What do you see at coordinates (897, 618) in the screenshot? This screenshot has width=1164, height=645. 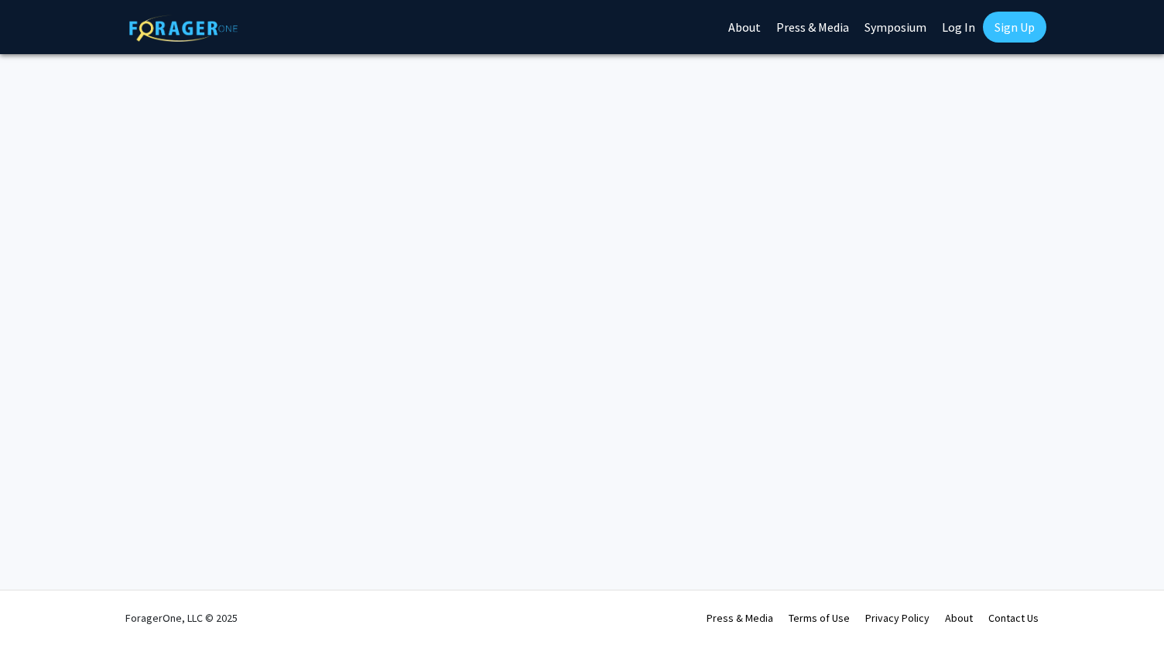 I see `a: Privacy Policy` at bounding box center [897, 618].